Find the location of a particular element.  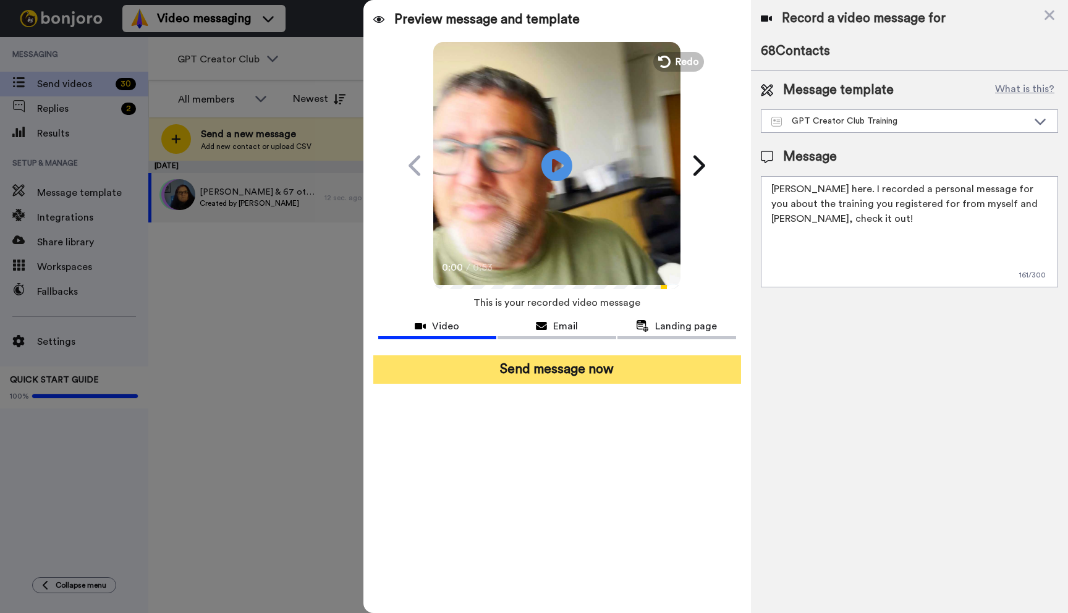

span: 0:53 is located at coordinates (483, 268).